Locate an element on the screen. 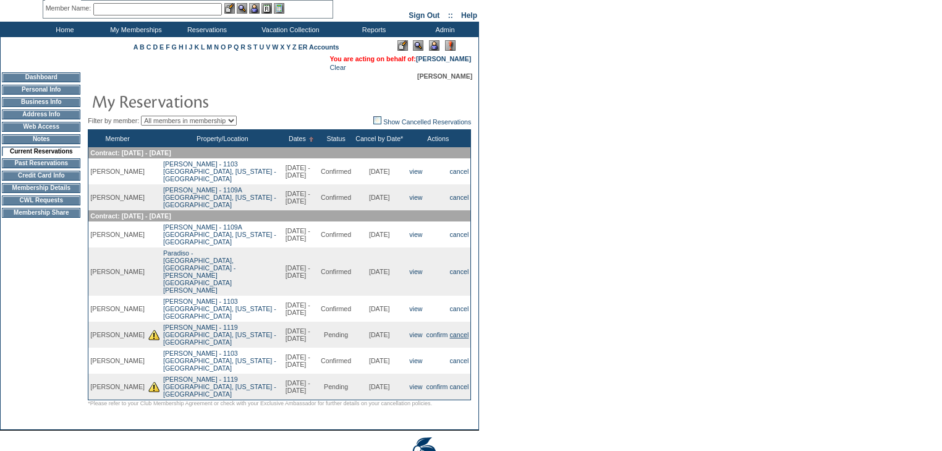 The image size is (942, 451). a: L is located at coordinates (203, 47).